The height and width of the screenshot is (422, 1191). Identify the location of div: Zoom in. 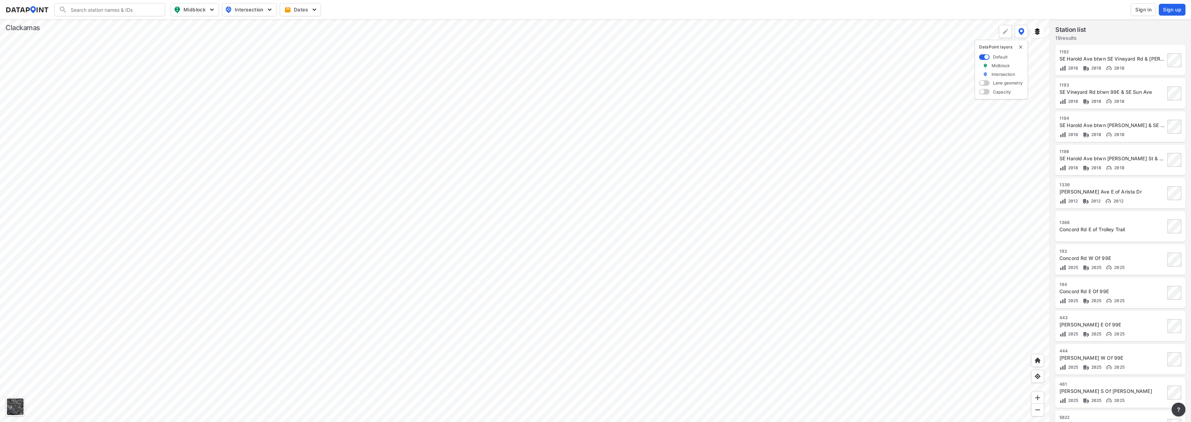
(1038, 398).